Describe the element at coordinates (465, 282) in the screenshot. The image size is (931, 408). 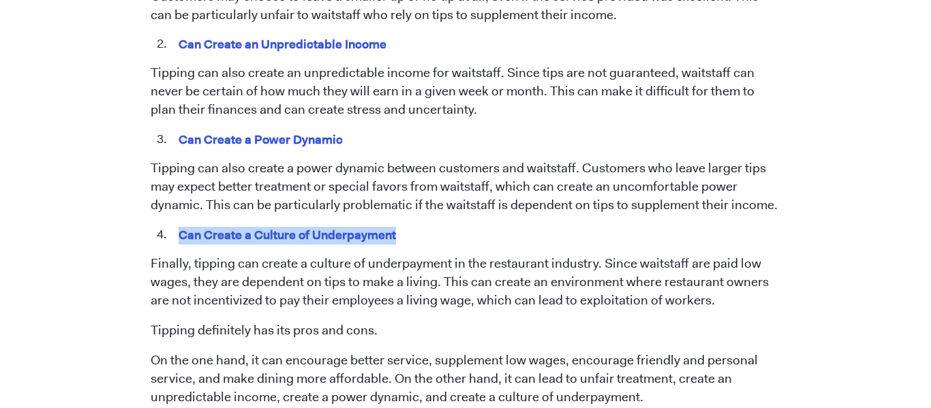
I see `p: Finally, tipping can create a culture of underpayment in the restaurant industry. Since waitstaff...` at that location.